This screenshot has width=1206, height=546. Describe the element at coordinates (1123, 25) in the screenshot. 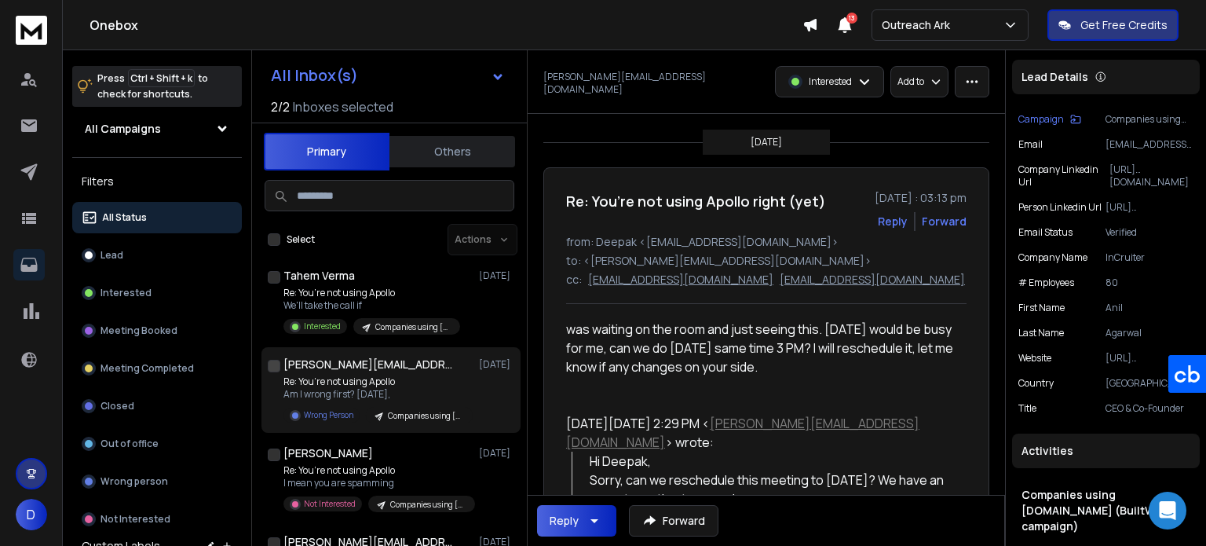

I see `p: Get Free Credits` at that location.